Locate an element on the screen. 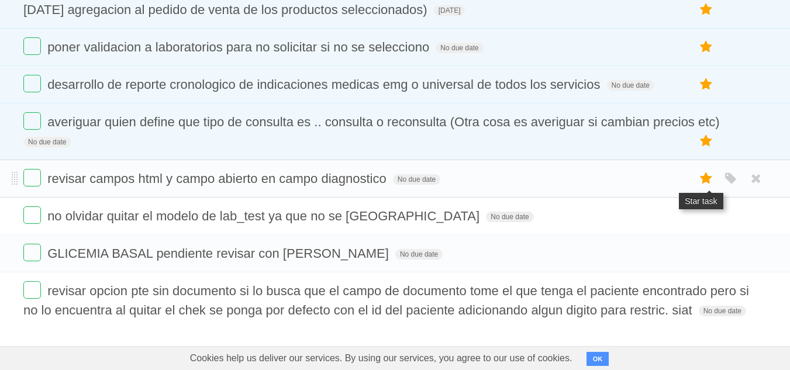 The image size is (790, 370). span: Cookies help us deliver our services. By using our services, you agree to our use of cookies. is located at coordinates (381, 358).